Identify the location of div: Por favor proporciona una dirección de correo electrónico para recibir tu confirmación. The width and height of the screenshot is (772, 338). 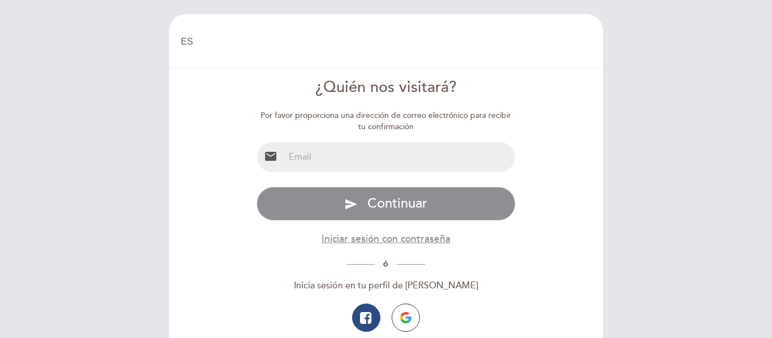
(386, 121).